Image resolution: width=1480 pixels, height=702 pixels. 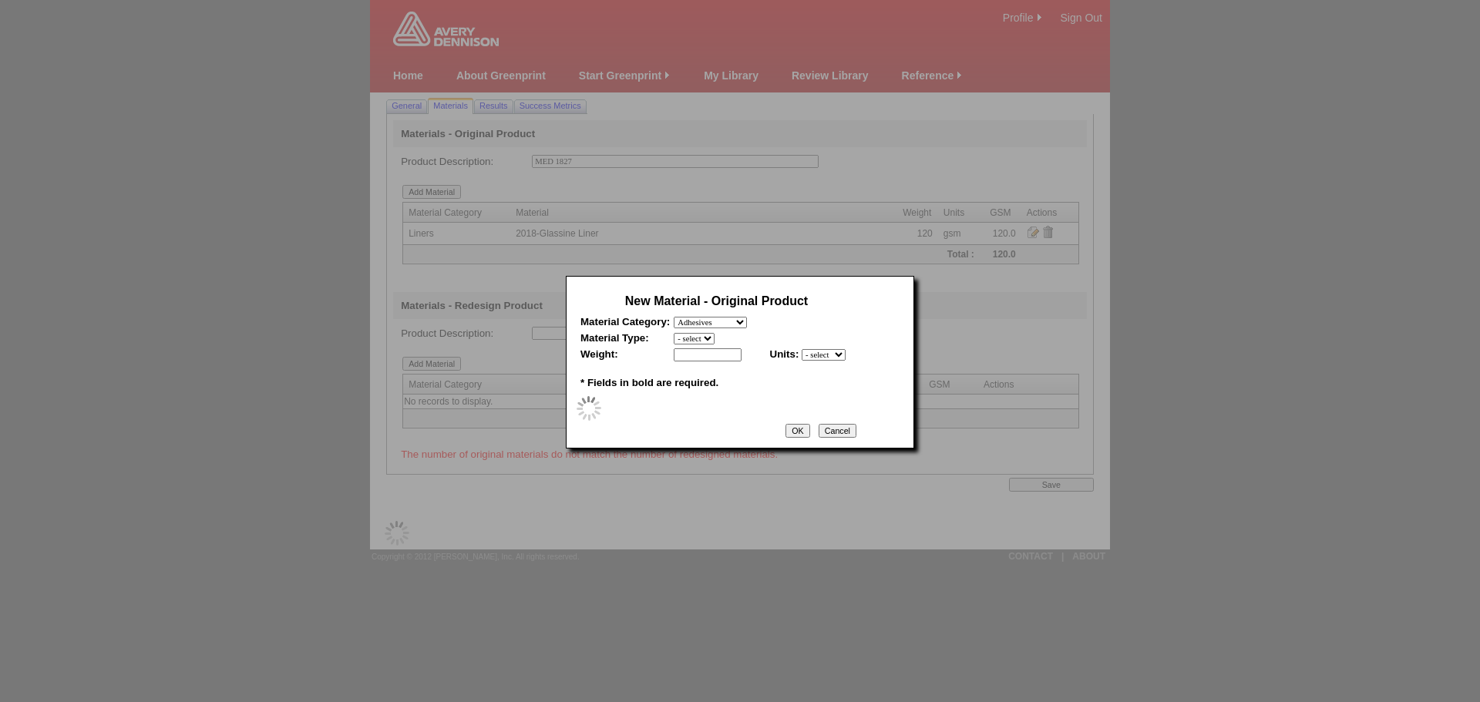 What do you see at coordinates (837, 431) in the screenshot?
I see `input: Cancel` at bounding box center [837, 431].